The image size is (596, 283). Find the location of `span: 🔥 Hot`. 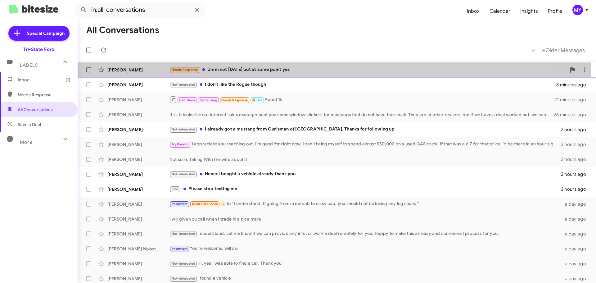

span: 🔥 Hot is located at coordinates (257, 100).